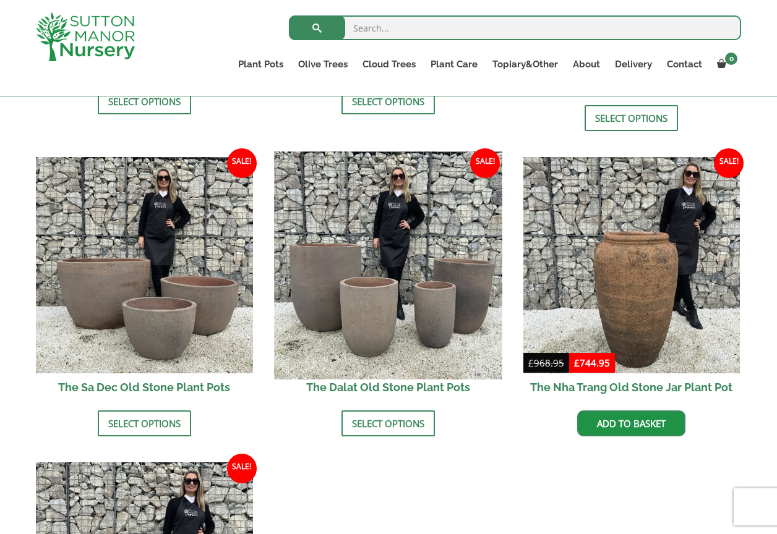  What do you see at coordinates (144, 265) in the screenshot?
I see `img: The Sa Dec Old Stone Plant Pots` at bounding box center [144, 265].